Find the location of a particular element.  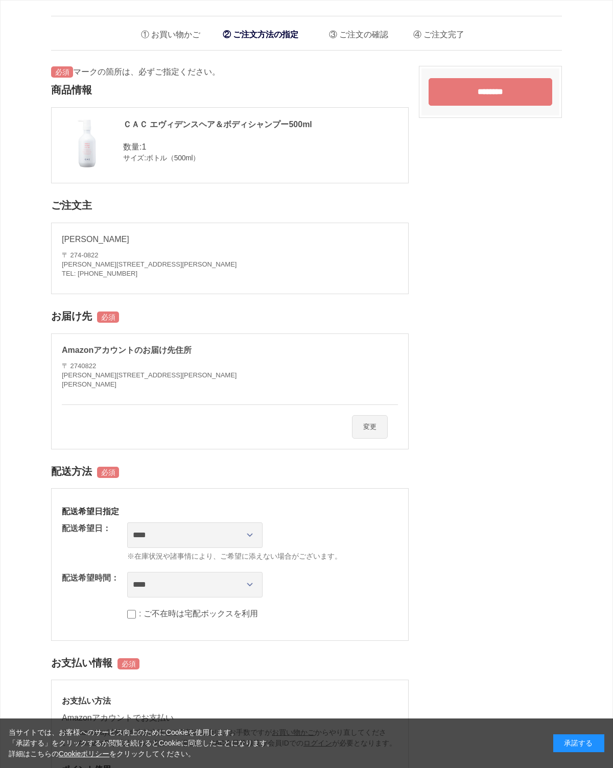

span: ボトル（500ml） is located at coordinates (173, 158).